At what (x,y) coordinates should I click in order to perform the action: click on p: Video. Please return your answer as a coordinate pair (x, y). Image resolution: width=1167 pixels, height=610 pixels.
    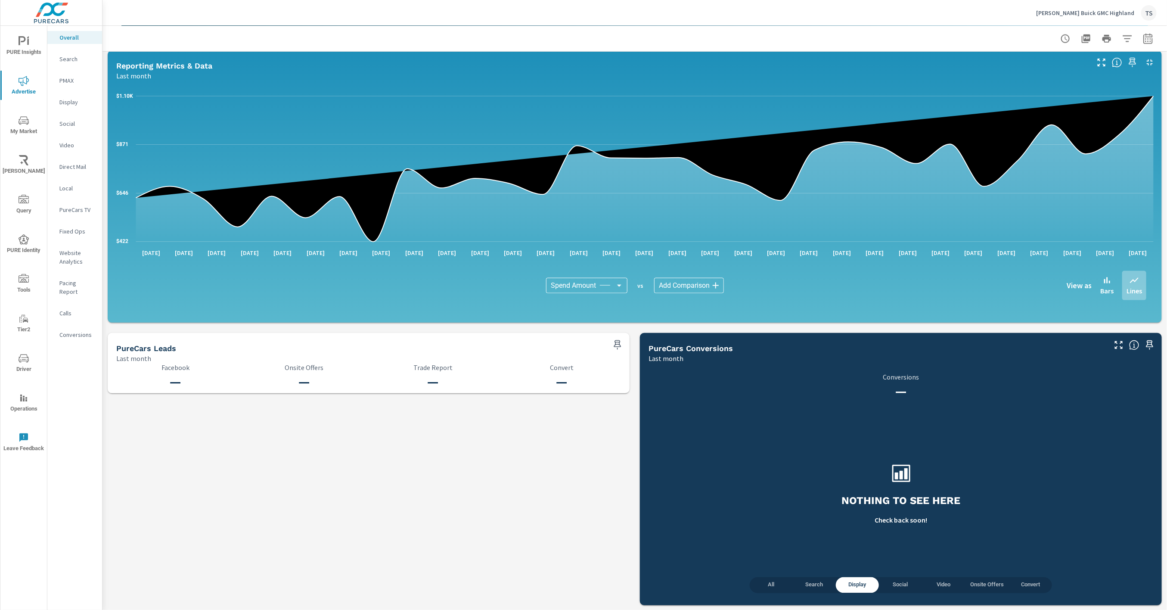
    Looking at the image, I should click on (77, 145).